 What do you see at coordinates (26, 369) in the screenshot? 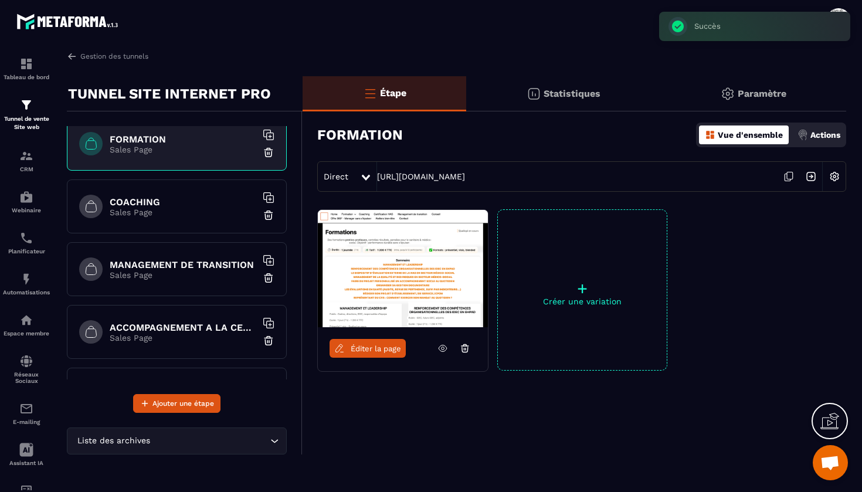
I see `a: social-networksocial-networkRéseaux Sociaux` at bounding box center [26, 369].